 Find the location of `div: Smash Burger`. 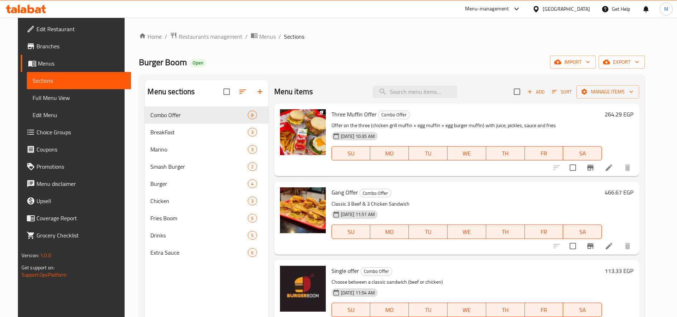

div: Smash Burger is located at coordinates (199, 167).